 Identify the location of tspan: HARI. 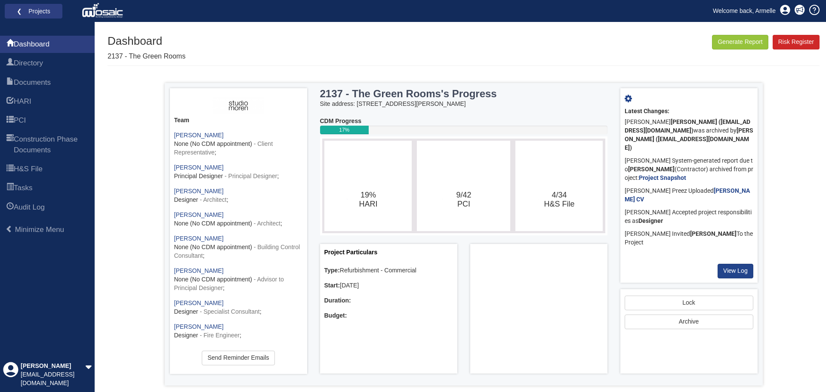
(368, 204).